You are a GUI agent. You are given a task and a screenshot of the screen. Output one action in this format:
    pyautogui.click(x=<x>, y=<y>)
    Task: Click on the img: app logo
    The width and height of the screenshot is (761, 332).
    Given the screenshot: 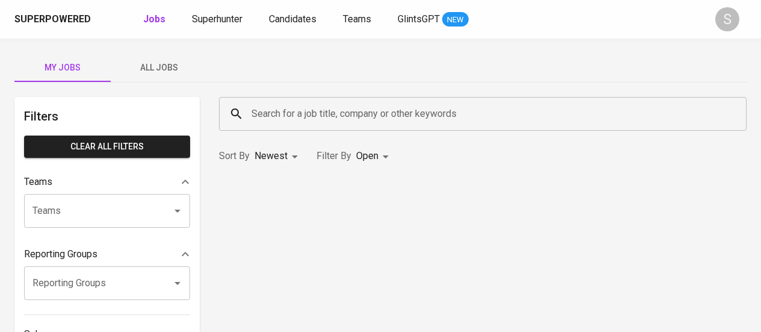 What is the action you would take?
    pyautogui.click(x=101, y=19)
    